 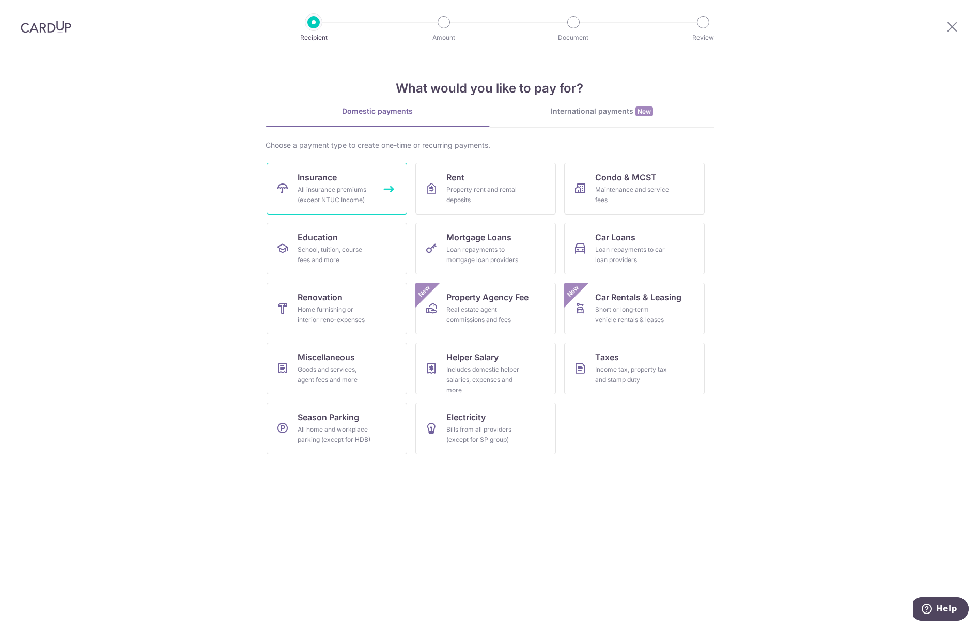 What do you see at coordinates (472, 357) in the screenshot?
I see `span: Helper Salary` at bounding box center [472, 357].